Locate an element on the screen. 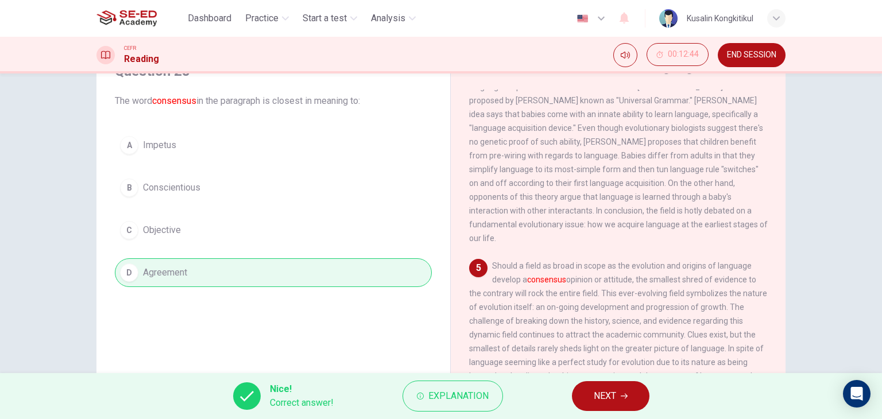 This screenshot has height=419, width=882. div: Open Intercom Messenger is located at coordinates (857, 394).